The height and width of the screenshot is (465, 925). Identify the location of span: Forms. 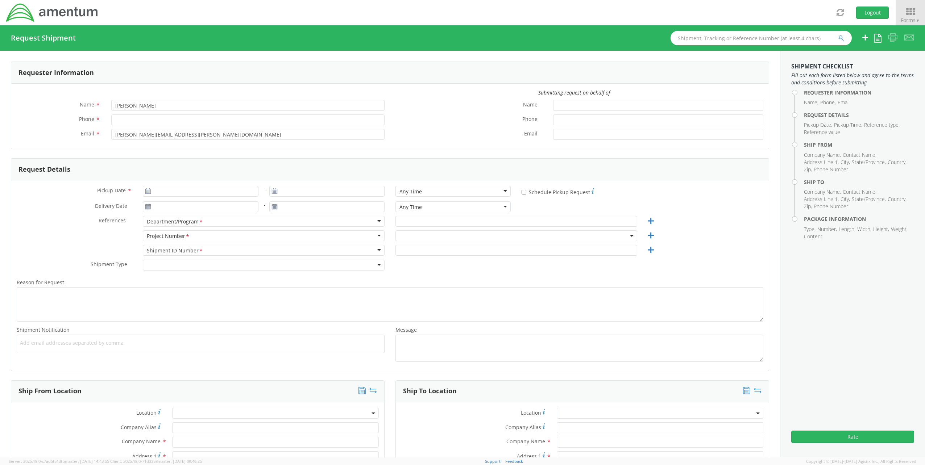
(910, 20).